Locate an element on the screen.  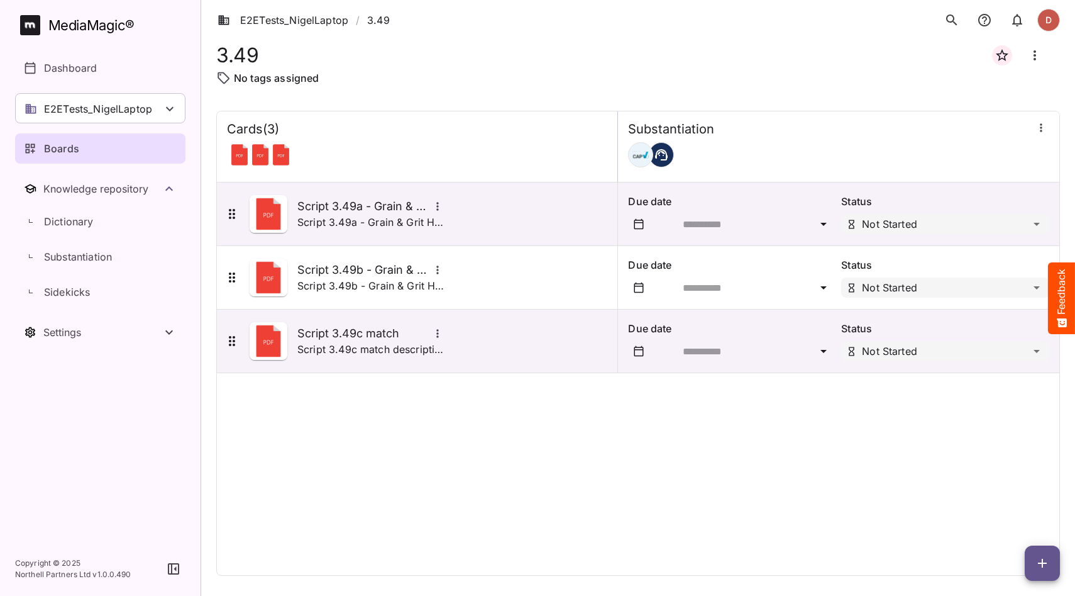
p: E2ETests_NigelLaptop is located at coordinates (98, 109).